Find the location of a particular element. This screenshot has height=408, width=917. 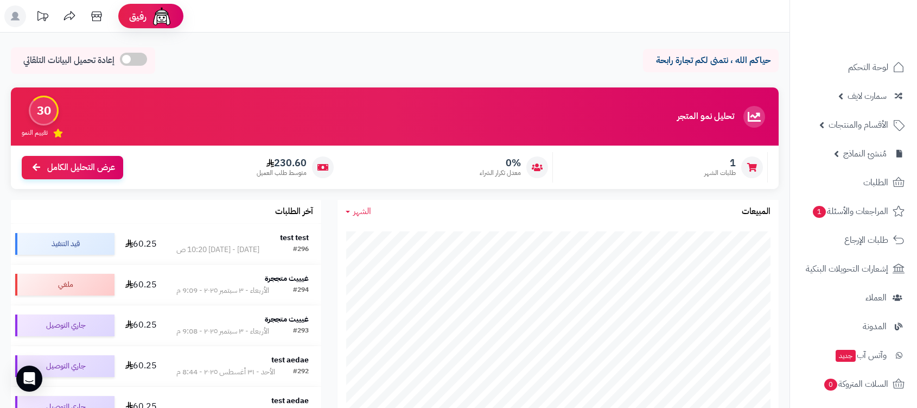

span: عرض التحليل الكامل is located at coordinates (81, 167).